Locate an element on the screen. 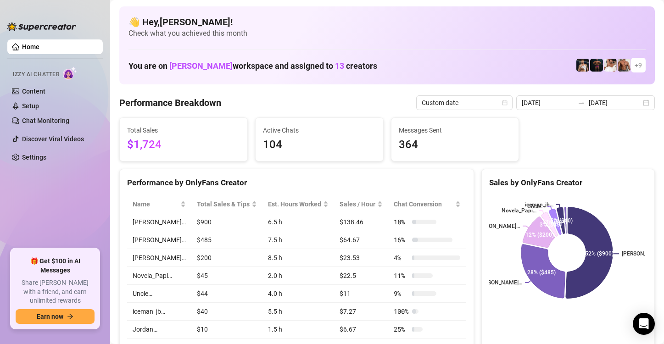  td: 5.5 h is located at coordinates (298, 312).